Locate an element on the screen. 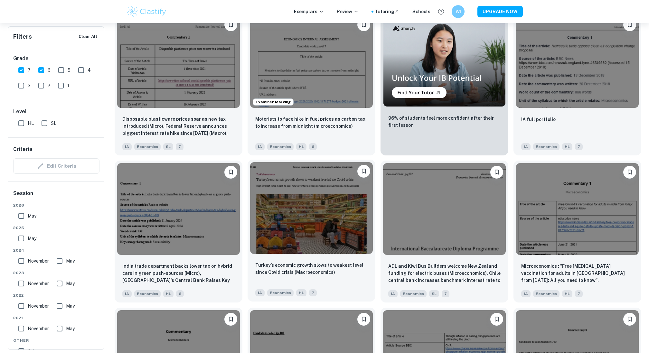 The width and height of the screenshot is (649, 353). p: Review is located at coordinates (347, 12).